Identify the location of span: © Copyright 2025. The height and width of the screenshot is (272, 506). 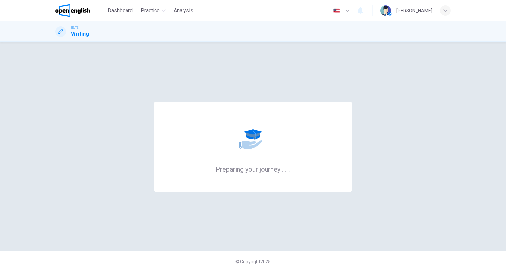
(253, 262).